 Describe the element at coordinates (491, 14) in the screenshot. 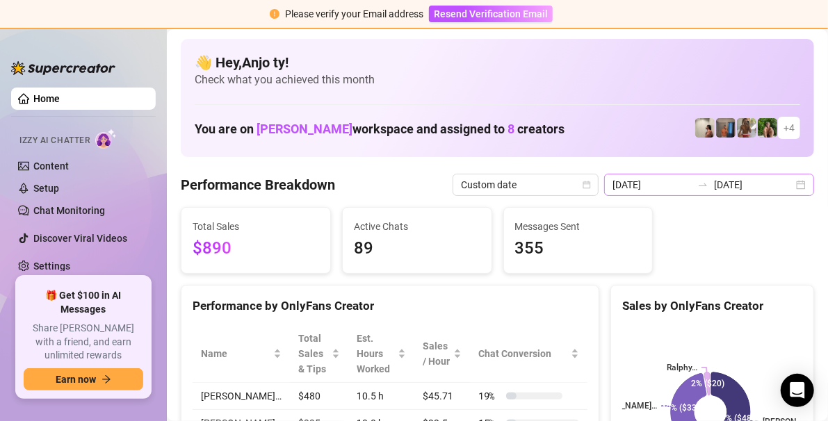

I see `button: Resend Verification Email` at that location.